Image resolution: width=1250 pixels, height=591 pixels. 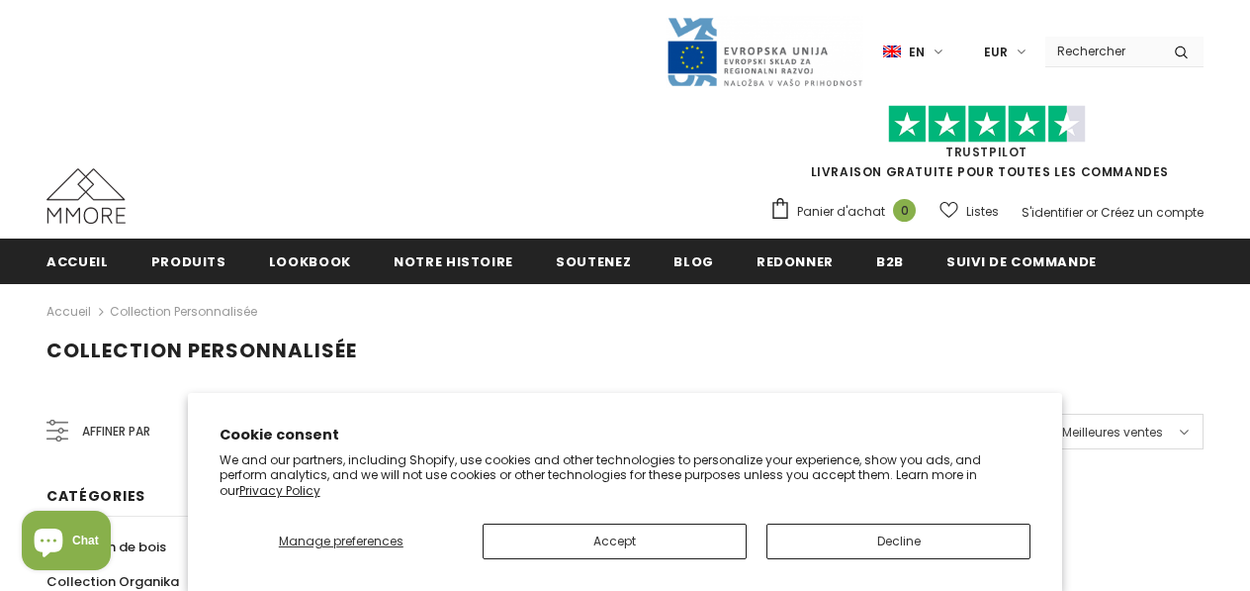 What do you see at coordinates (453, 260) in the screenshot?
I see `a: Notre histoire` at bounding box center [453, 260].